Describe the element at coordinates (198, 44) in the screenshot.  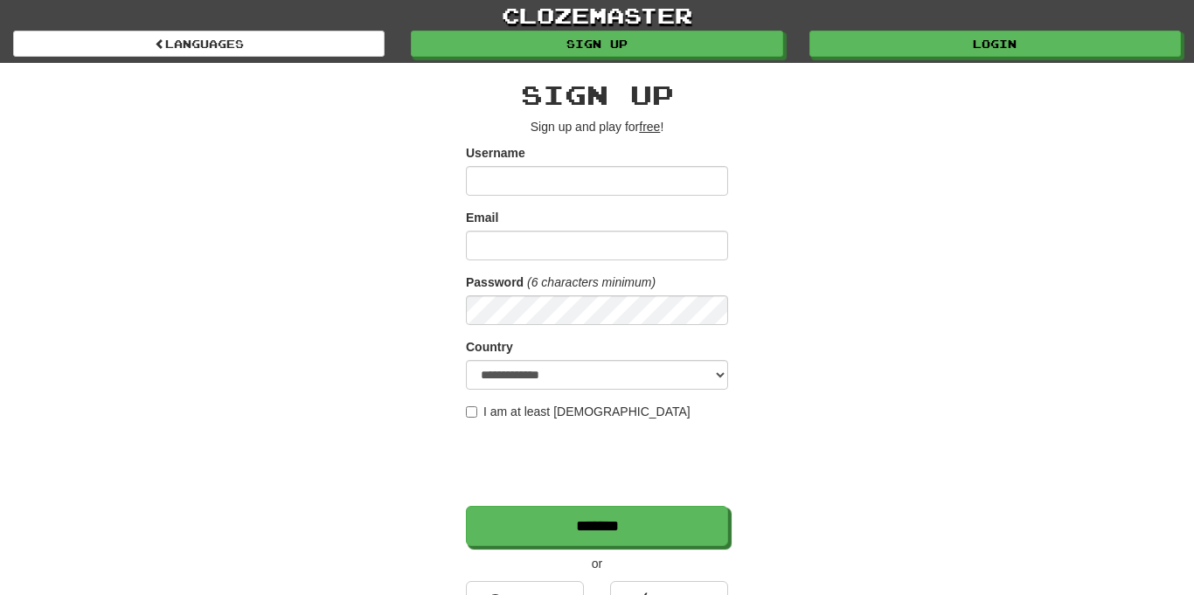
I see `a: Languages` at that location.